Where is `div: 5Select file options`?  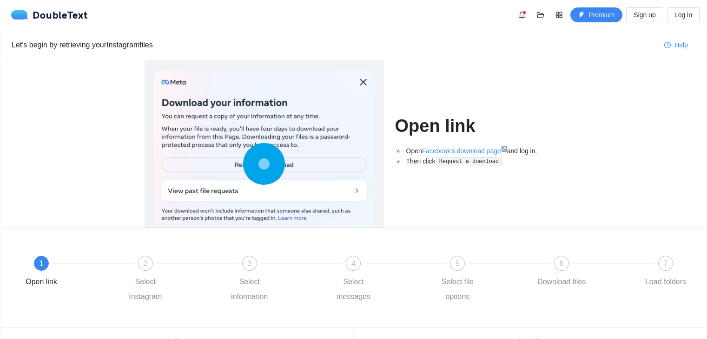
div: 5Select file options is located at coordinates (483, 280).